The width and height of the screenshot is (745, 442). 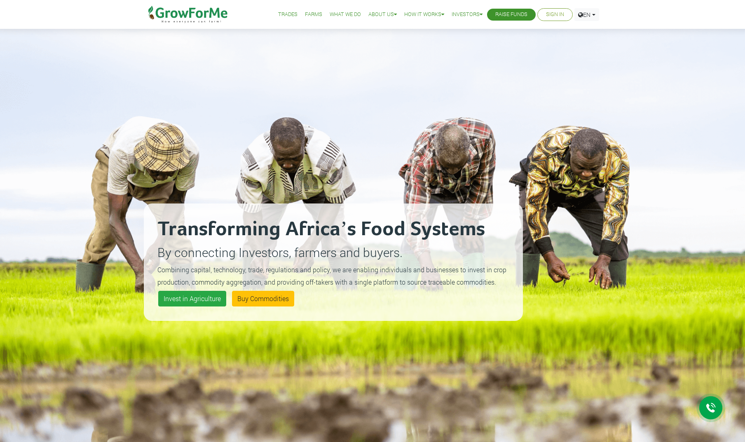 I want to click on a: About Us, so click(x=382, y=14).